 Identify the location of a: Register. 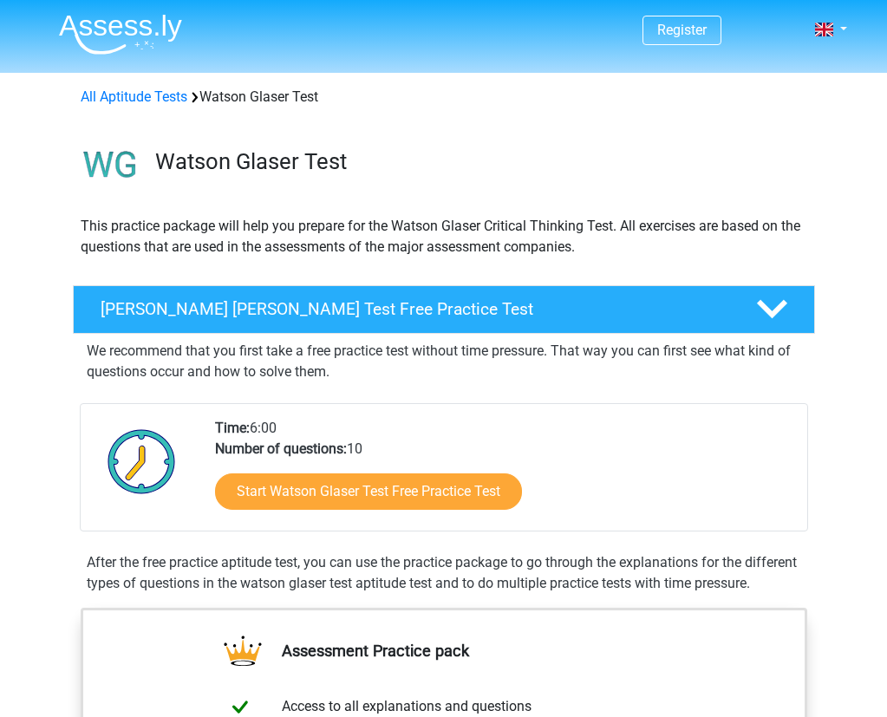
(681, 29).